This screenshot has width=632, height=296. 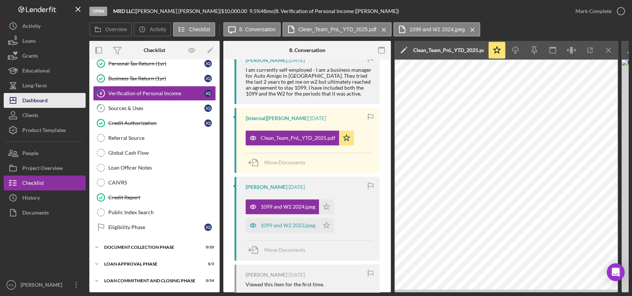 I want to click on a: Public Index Search, so click(x=155, y=213).